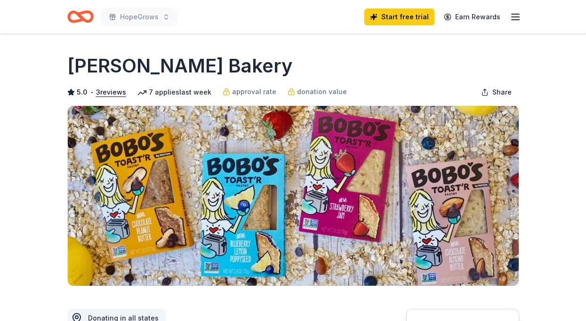 This screenshot has width=586, height=321. I want to click on button: 3reviews, so click(111, 92).